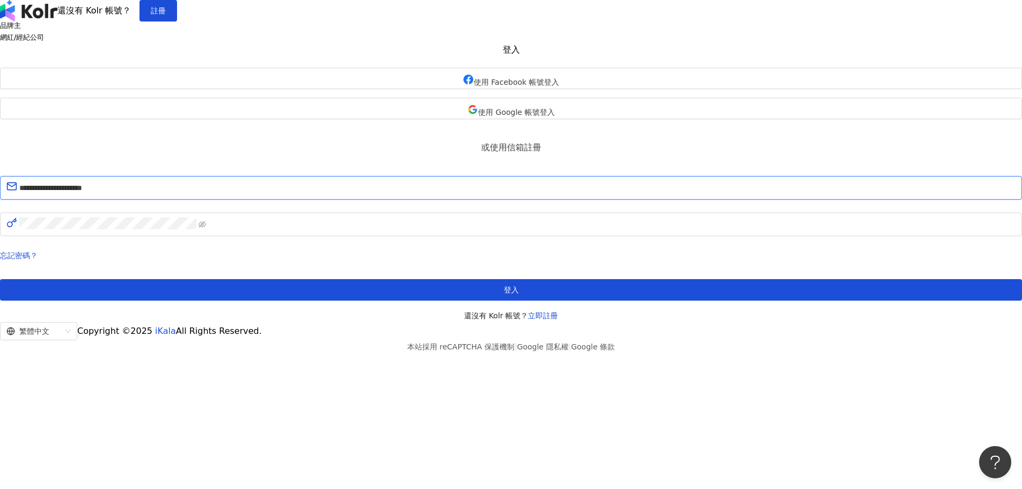 Image resolution: width=1022 pixels, height=489 pixels. Describe the element at coordinates (543, 315) in the screenshot. I see `a: 立即註冊` at that location.